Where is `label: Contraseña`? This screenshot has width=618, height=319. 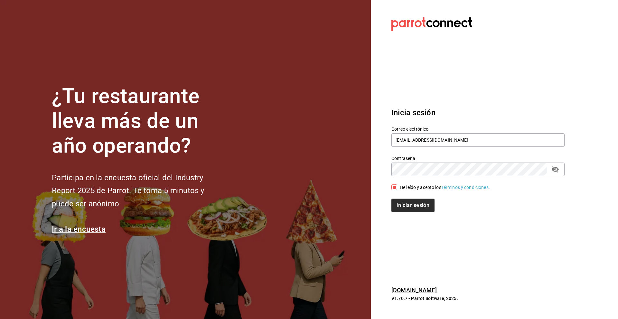 label: Contraseña is located at coordinates (478, 158).